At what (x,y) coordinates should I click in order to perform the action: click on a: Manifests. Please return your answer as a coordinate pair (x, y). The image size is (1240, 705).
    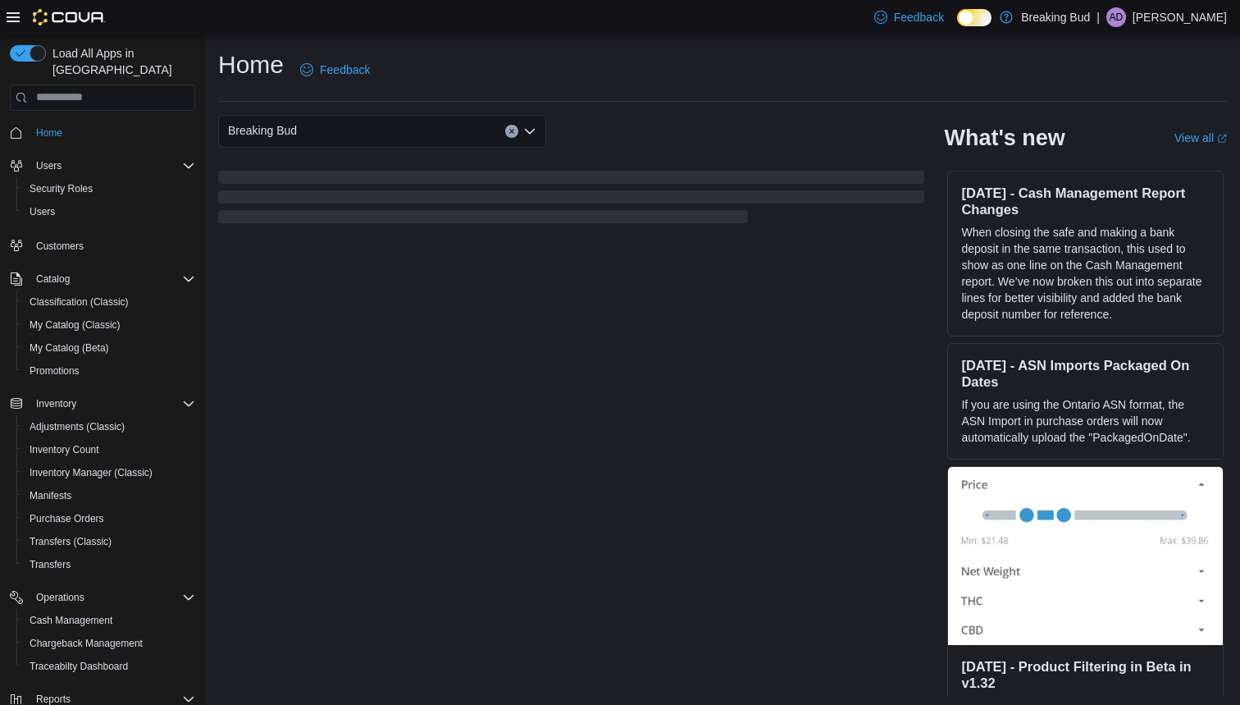
    Looking at the image, I should click on (50, 495).